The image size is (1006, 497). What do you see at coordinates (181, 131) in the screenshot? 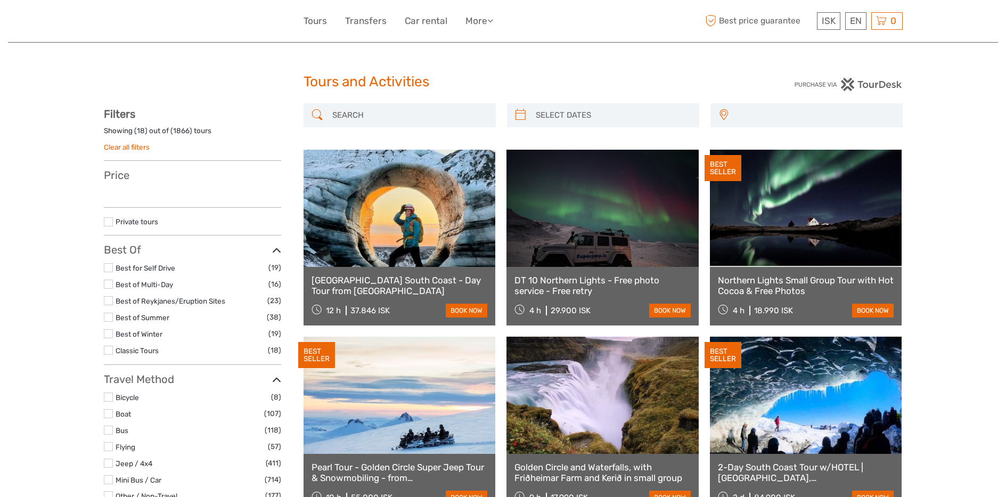
I see `label: 1866` at bounding box center [181, 131].